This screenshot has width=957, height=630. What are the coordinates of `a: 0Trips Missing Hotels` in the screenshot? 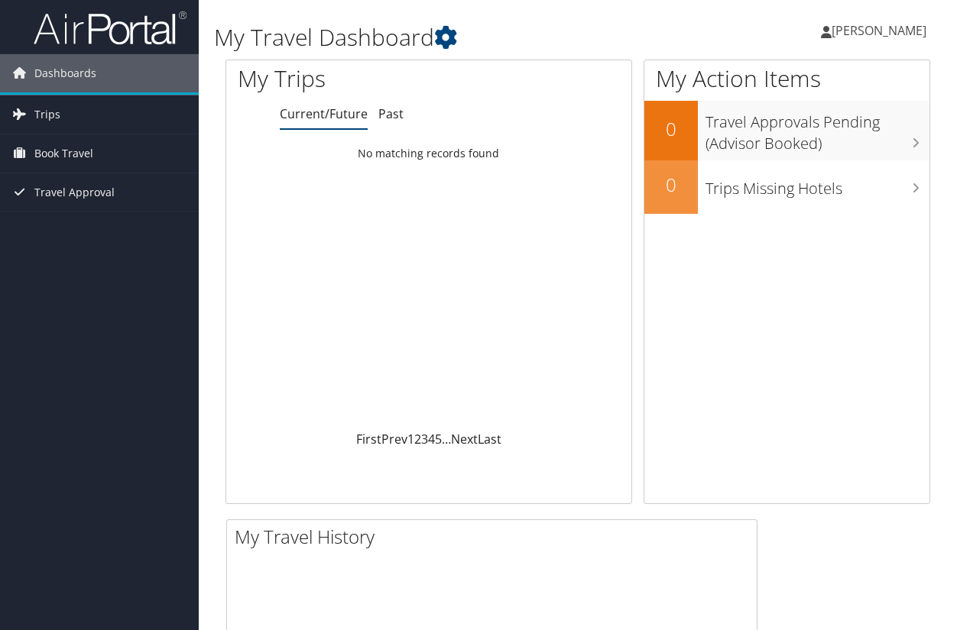 It's located at (786, 187).